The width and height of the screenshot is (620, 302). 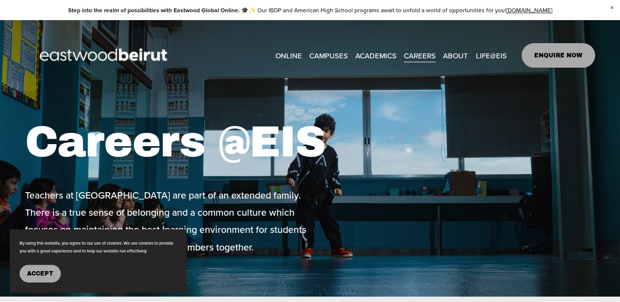 I want to click on a: ONLINE, so click(x=288, y=55).